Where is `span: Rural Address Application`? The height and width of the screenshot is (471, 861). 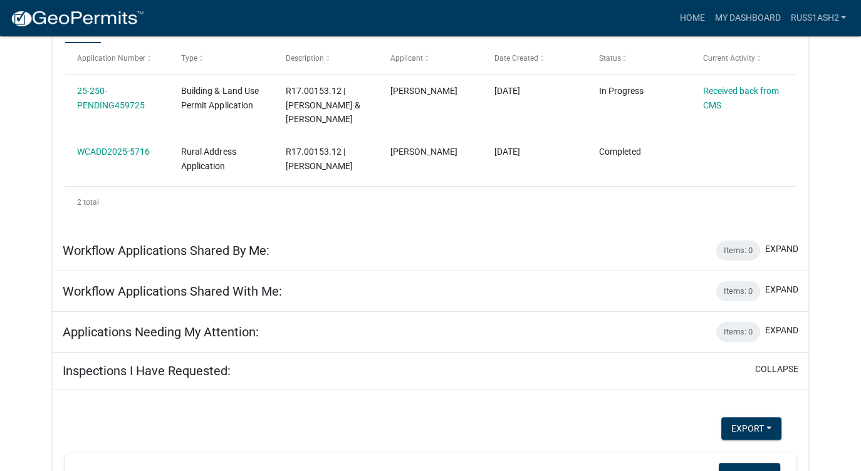
span: Rural Address Application is located at coordinates (208, 158).